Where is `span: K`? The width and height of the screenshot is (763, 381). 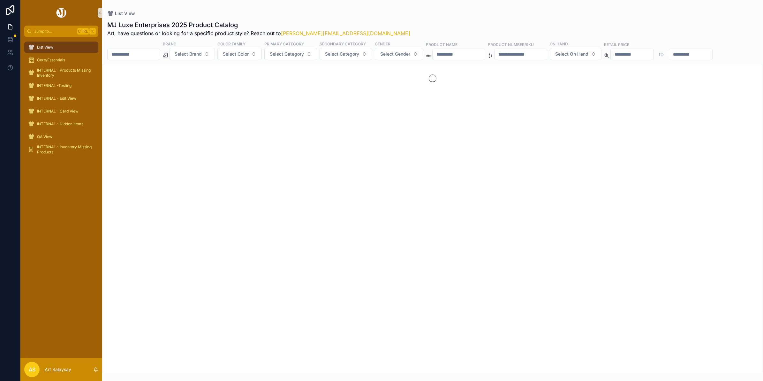 span: K is located at coordinates (93, 31).